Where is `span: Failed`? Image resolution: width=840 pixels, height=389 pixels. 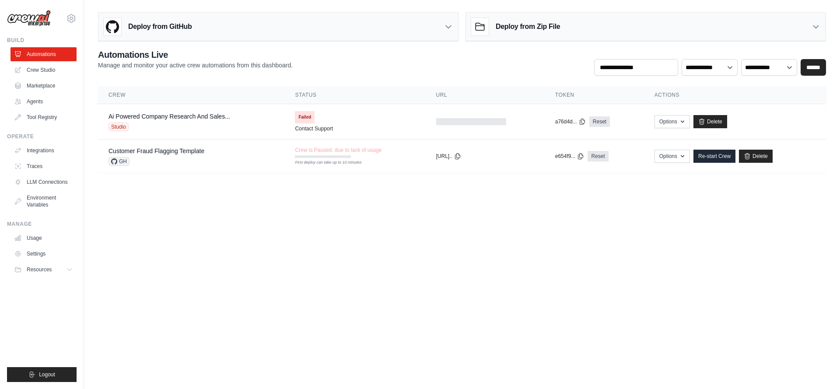 span: Failed is located at coordinates (304, 117).